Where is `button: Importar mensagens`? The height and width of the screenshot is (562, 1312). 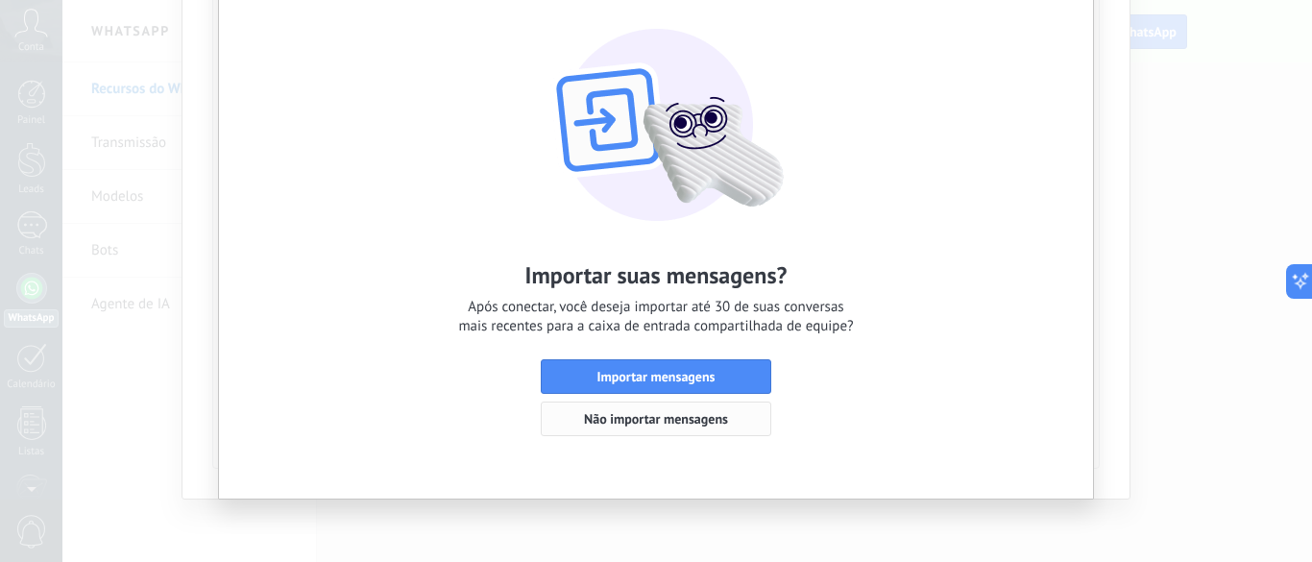
button: Importar mensagens is located at coordinates (656, 377).